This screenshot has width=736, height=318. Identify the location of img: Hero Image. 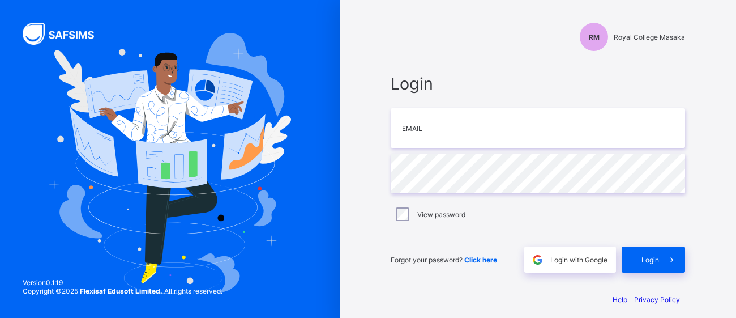
(170, 163).